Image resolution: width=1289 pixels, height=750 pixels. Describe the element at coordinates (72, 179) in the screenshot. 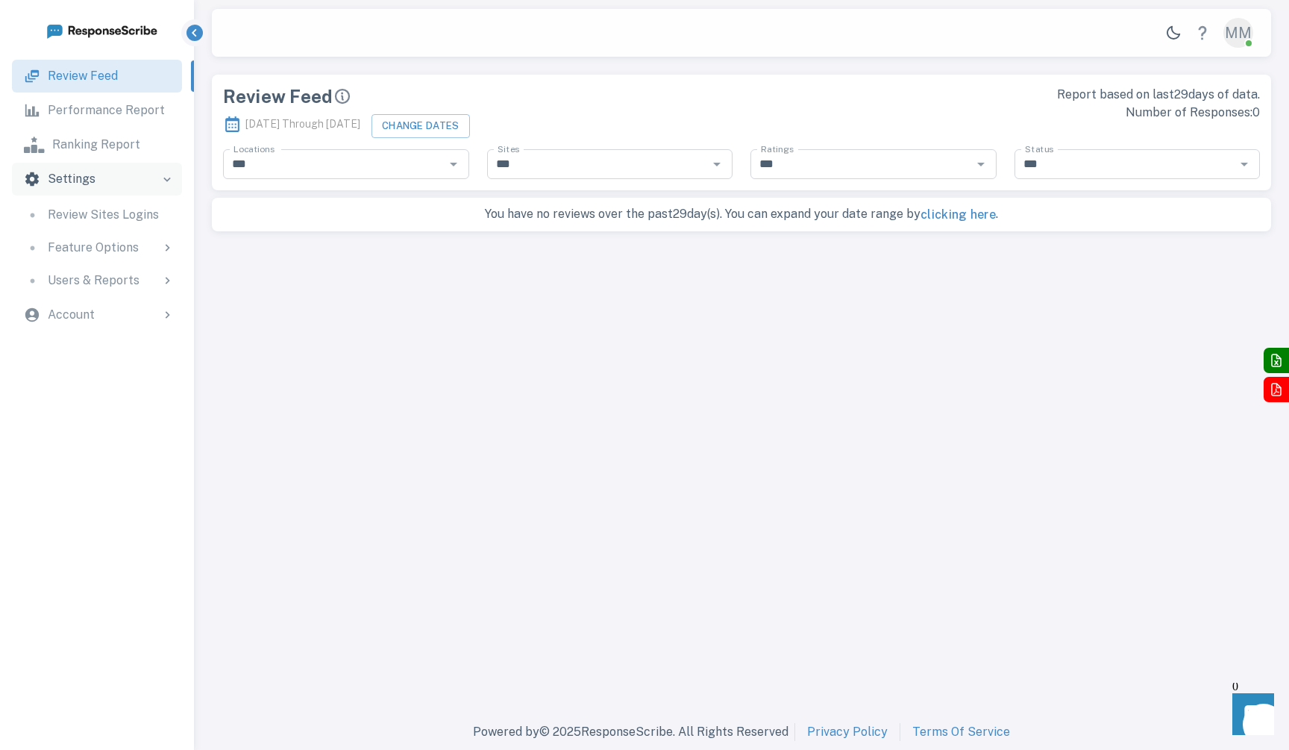

I see `p: Settings` at that location.